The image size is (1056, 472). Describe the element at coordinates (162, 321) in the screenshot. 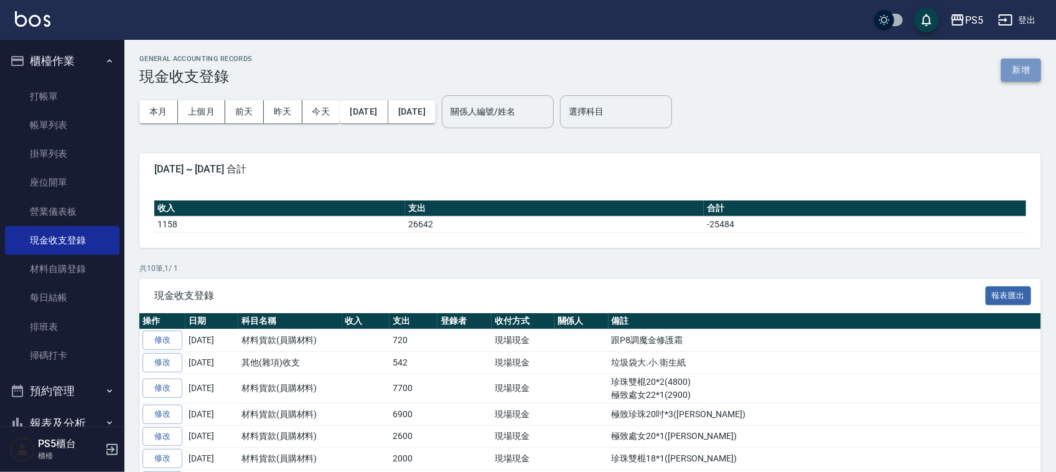

I see `th: 操作` at that location.